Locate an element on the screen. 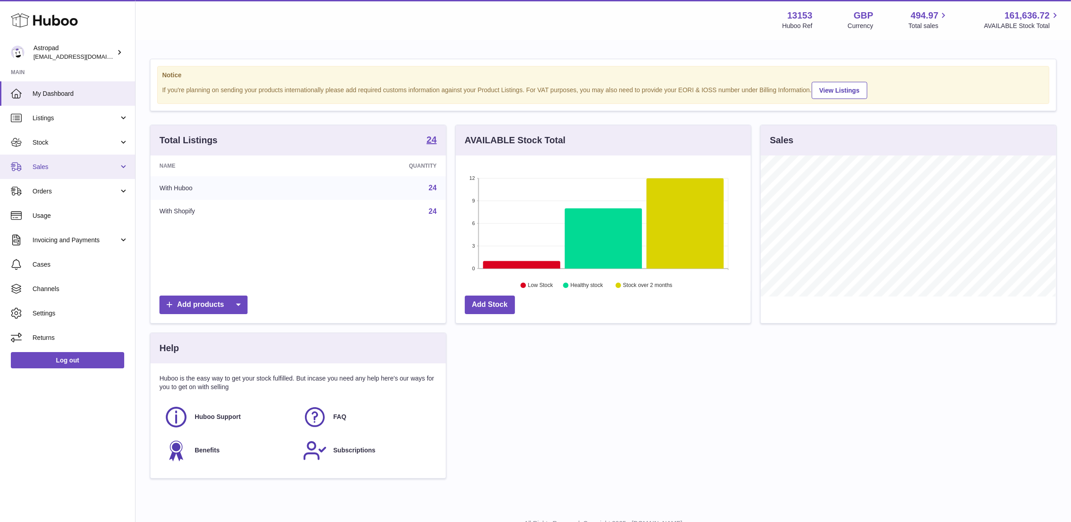 The image size is (1071, 522). span: 161,636.72 is located at coordinates (1027, 15).